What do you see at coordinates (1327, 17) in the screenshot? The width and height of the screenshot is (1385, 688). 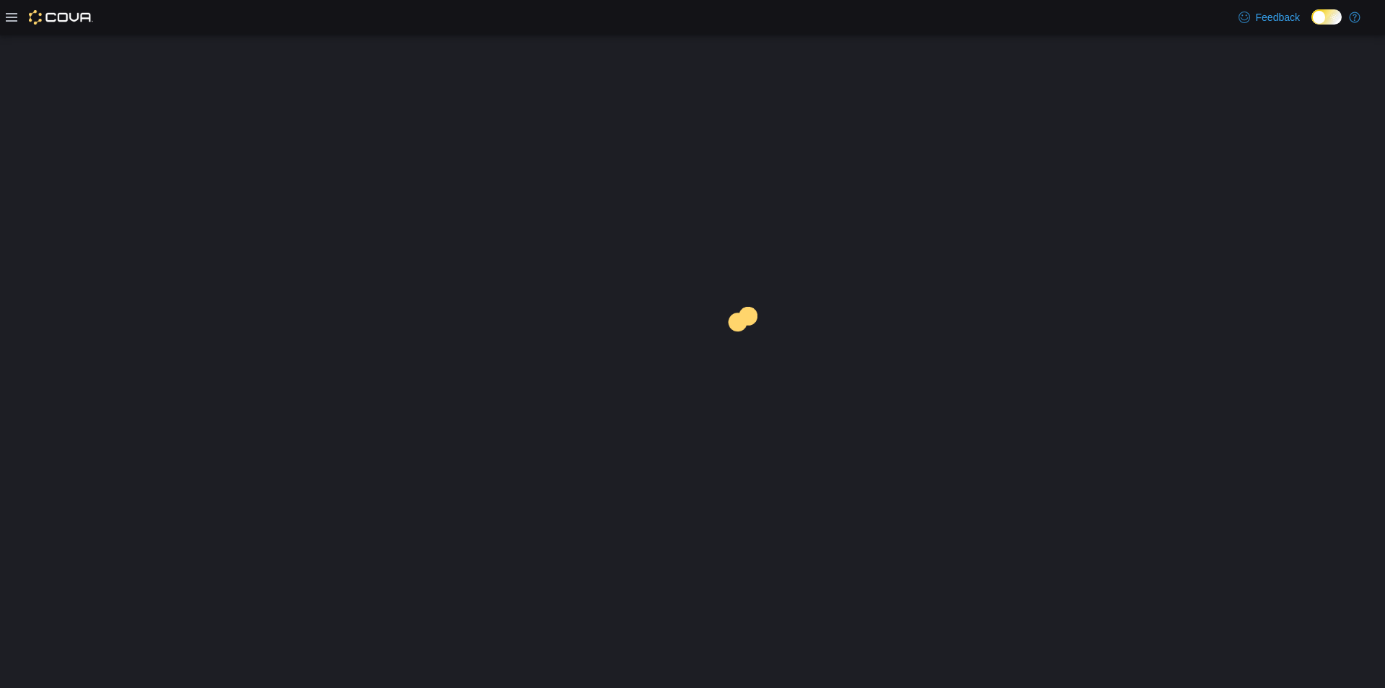 I see `input: Dark Mode` at bounding box center [1327, 17].